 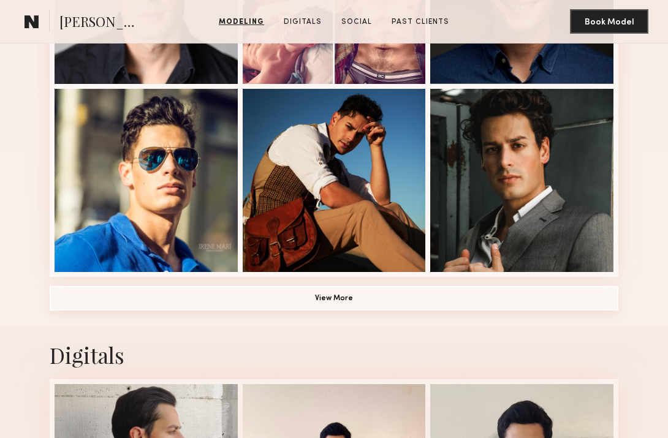 What do you see at coordinates (303, 22) in the screenshot?
I see `a: Digitals` at bounding box center [303, 22].